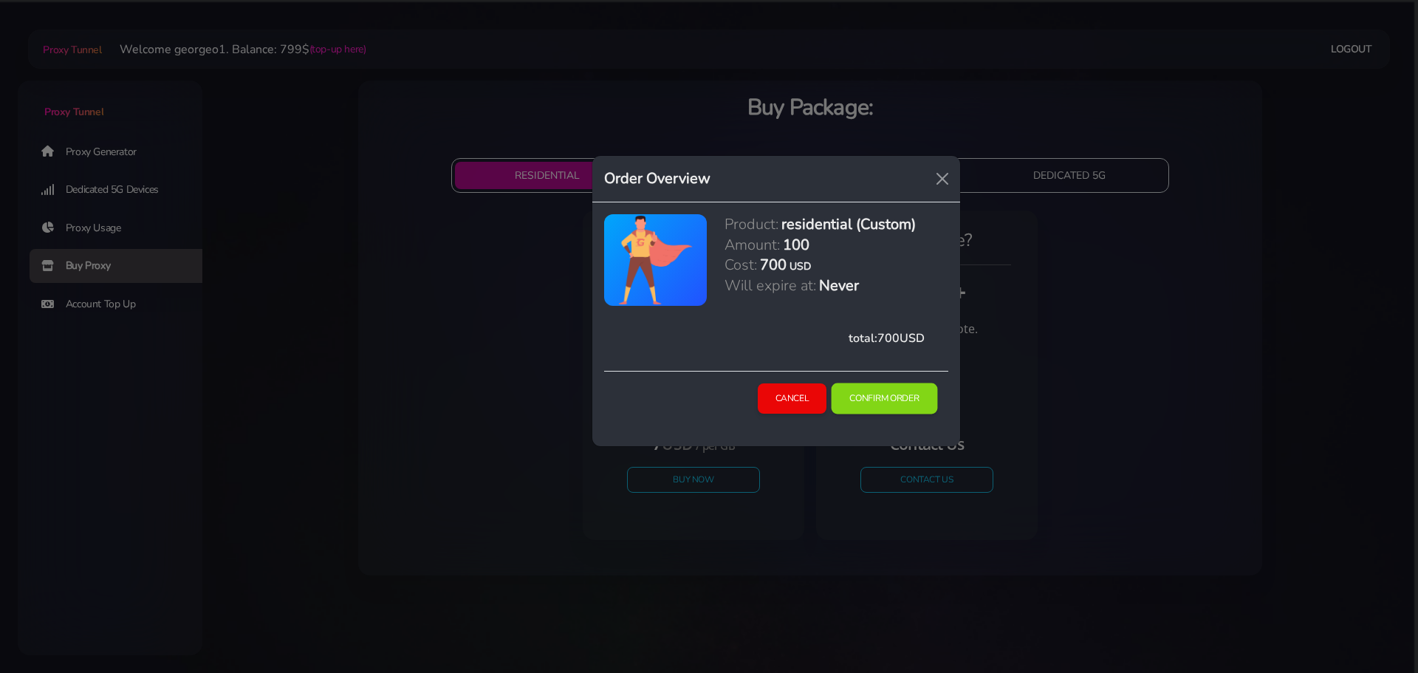 Image resolution: width=1418 pixels, height=673 pixels. I want to click on button: Cancel, so click(792, 398).